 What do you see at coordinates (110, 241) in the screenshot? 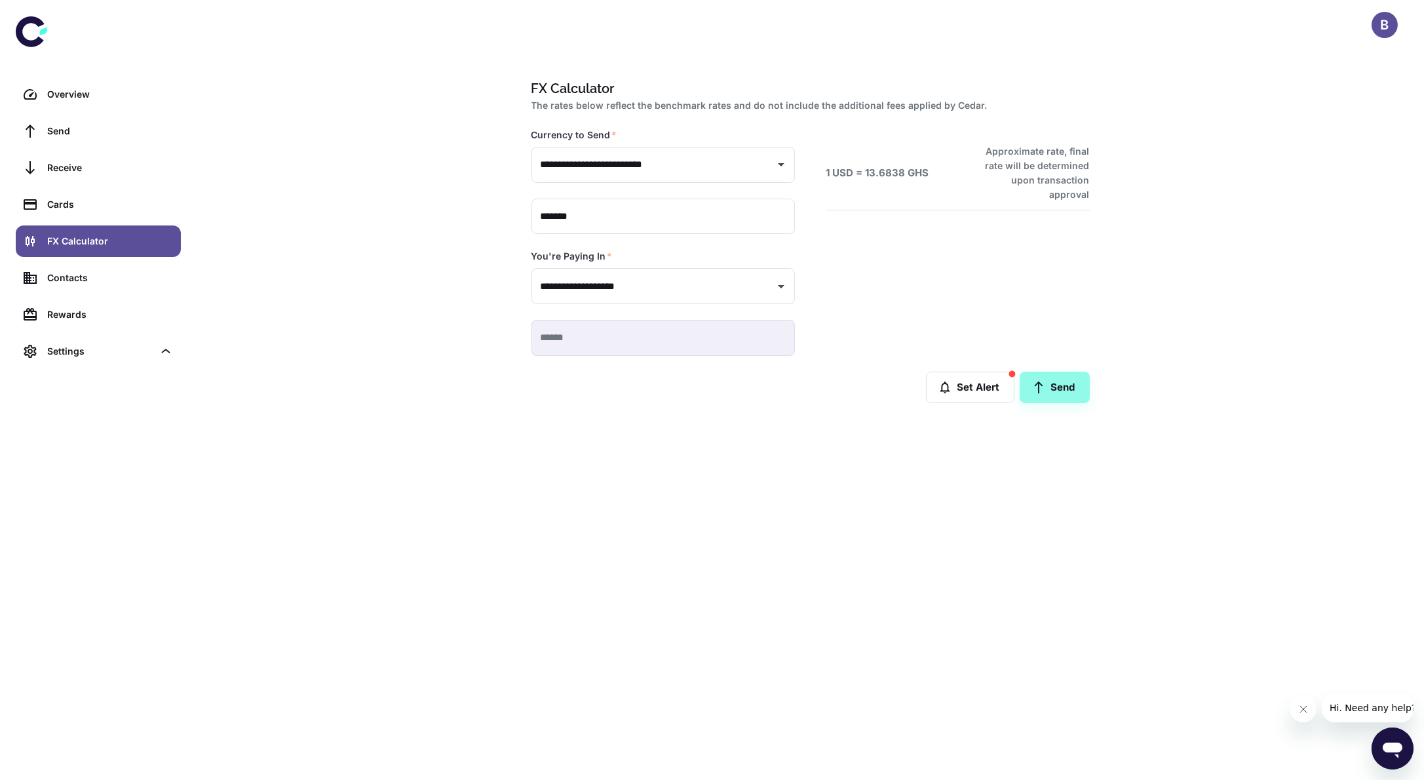
I see `div: FX Calculator` at bounding box center [110, 241].